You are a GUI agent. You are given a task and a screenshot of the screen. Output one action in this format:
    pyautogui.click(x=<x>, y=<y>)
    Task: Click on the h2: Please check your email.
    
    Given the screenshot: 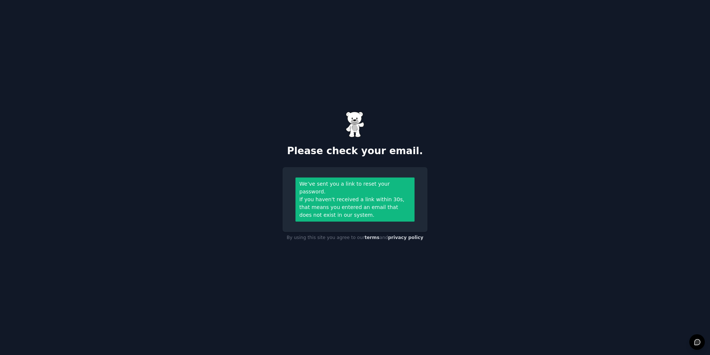 What is the action you would take?
    pyautogui.click(x=355, y=151)
    